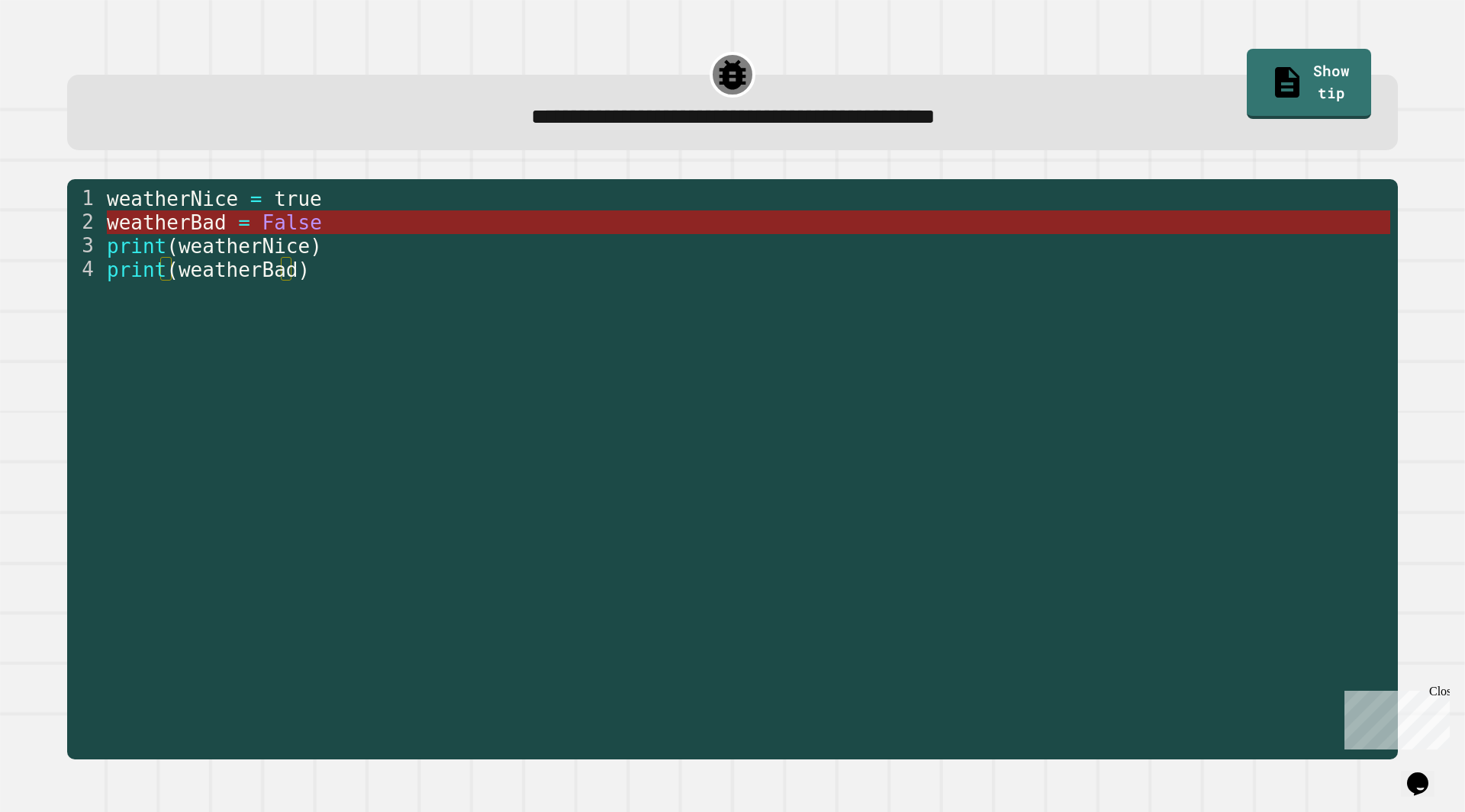 The height and width of the screenshot is (812, 1465). What do you see at coordinates (85, 245) in the screenshot?
I see `div: 3` at bounding box center [85, 245].